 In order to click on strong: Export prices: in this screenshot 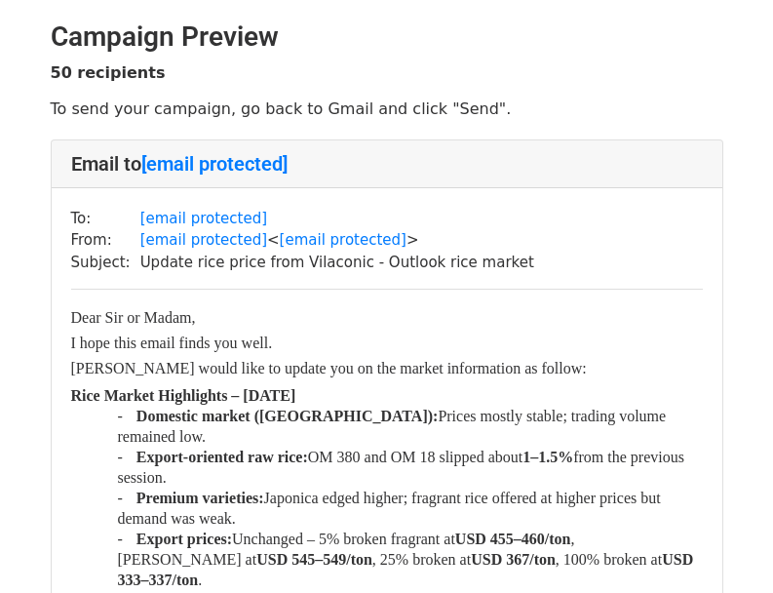, I will do `click(184, 538)`.